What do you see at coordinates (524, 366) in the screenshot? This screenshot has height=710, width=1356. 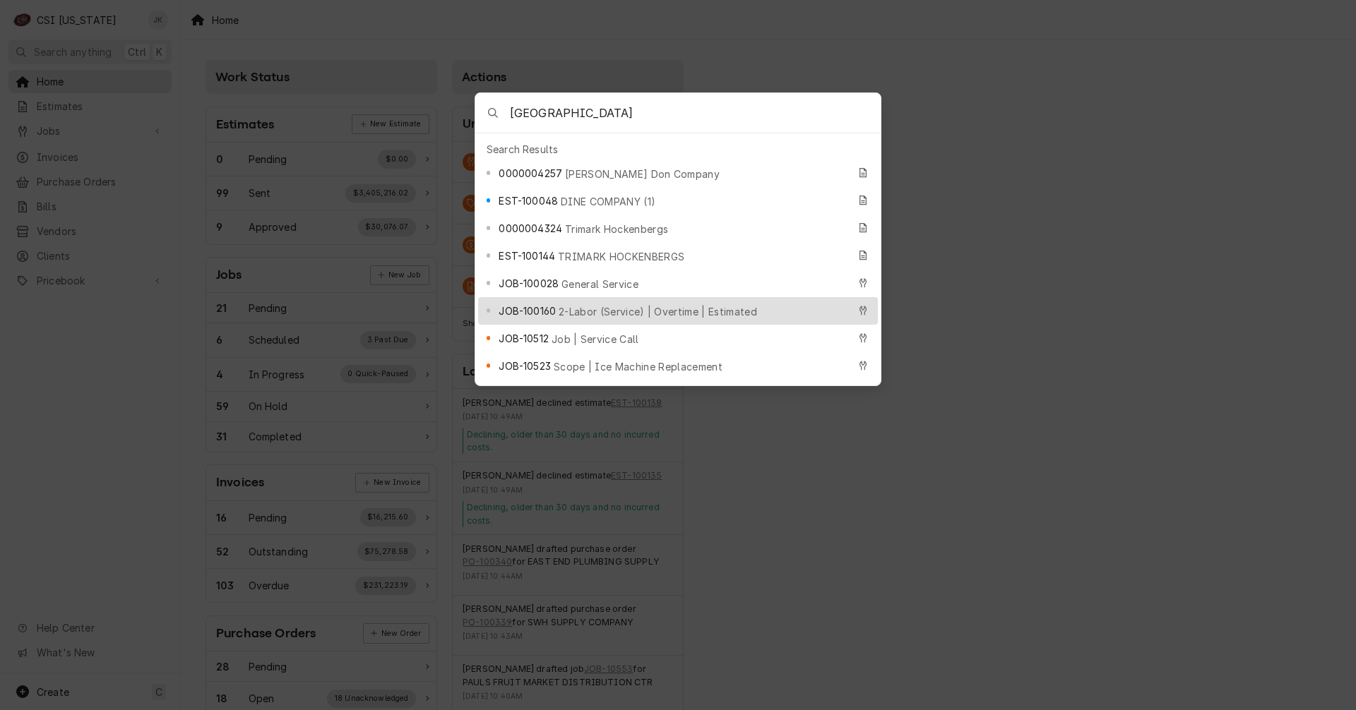 I see `span: JOB-10523` at bounding box center [524, 366].